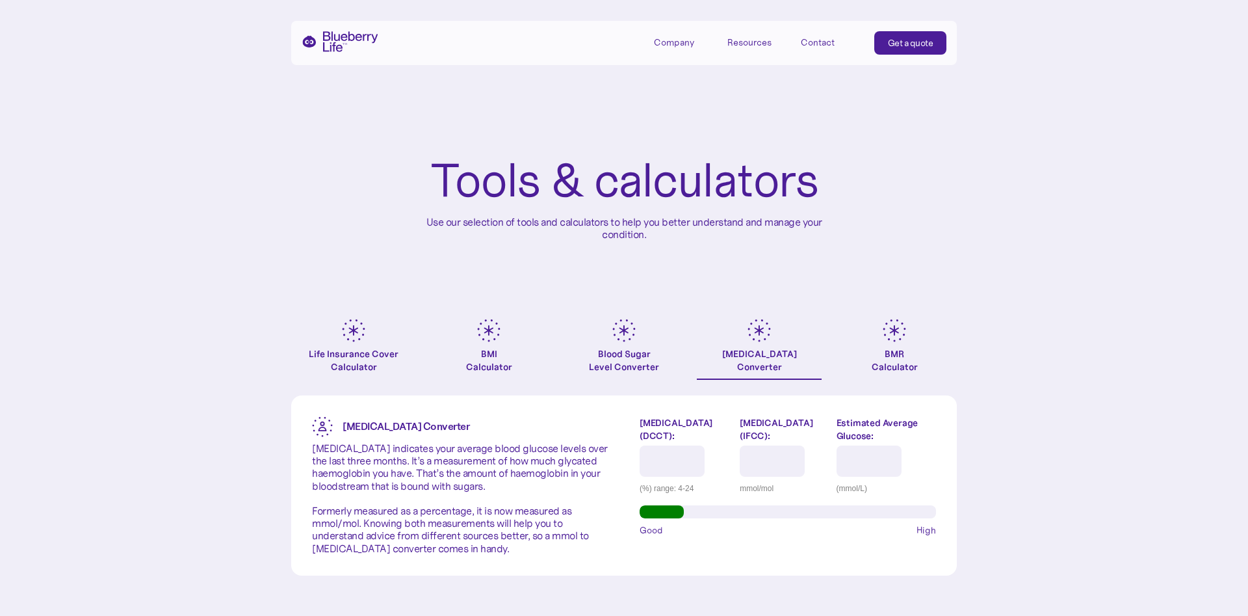 This screenshot has width=1248, height=616. What do you see at coordinates (624, 349) in the screenshot?
I see `a: Blood SugarLevel Converter` at bounding box center [624, 349].